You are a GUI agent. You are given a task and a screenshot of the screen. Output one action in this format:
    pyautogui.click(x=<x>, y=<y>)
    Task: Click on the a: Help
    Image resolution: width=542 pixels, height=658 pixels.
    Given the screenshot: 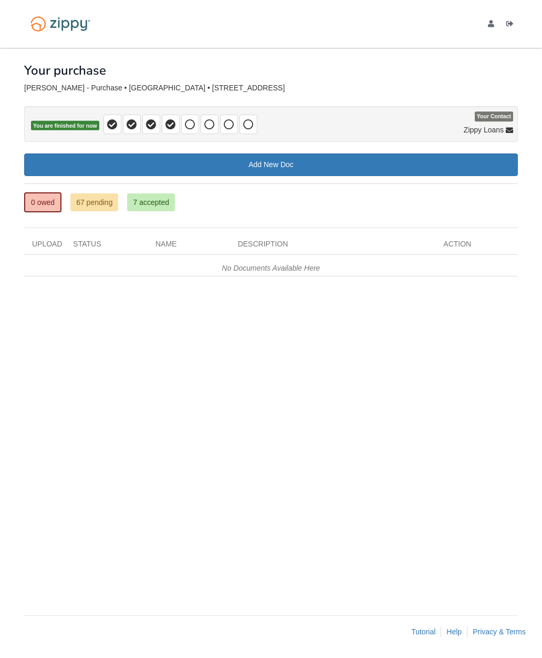 What is the action you would take?
    pyautogui.click(x=454, y=631)
    